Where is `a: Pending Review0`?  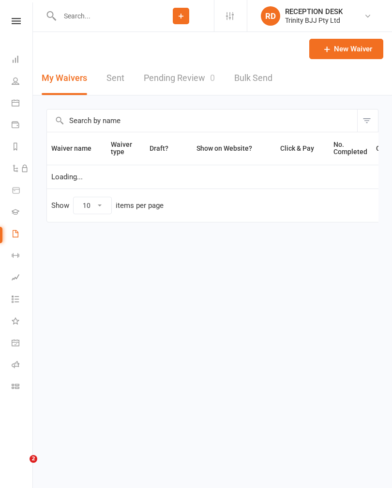
a: Pending Review0 is located at coordinates (179, 78).